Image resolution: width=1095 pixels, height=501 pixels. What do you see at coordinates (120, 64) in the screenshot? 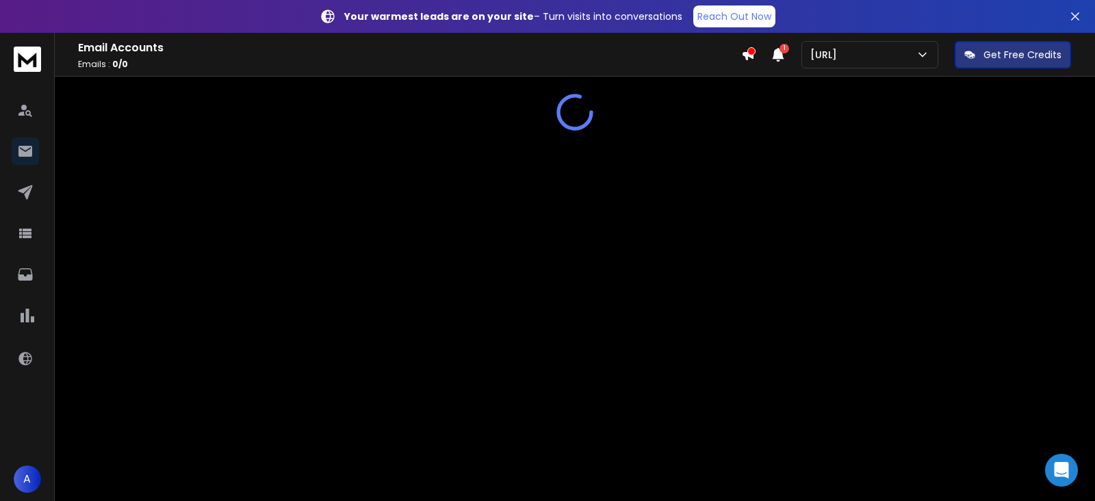
I see `span: 0 / 0` at bounding box center [120, 64].